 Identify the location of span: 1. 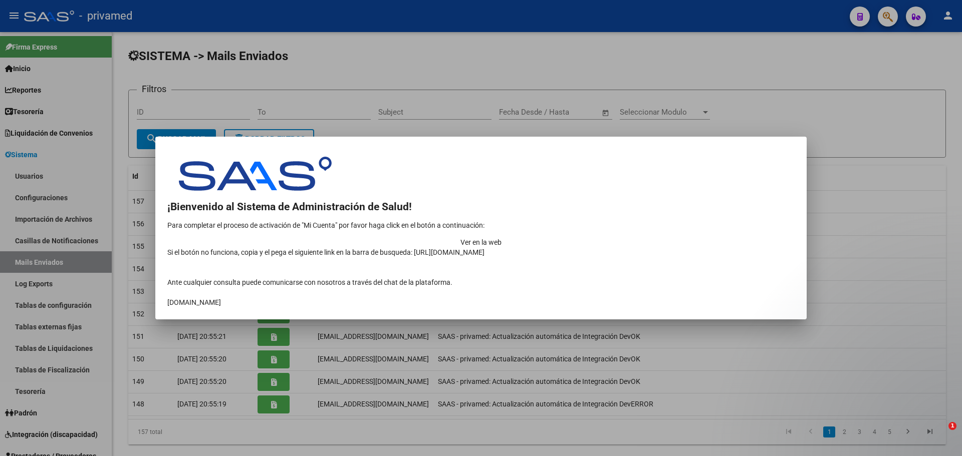
(952, 426).